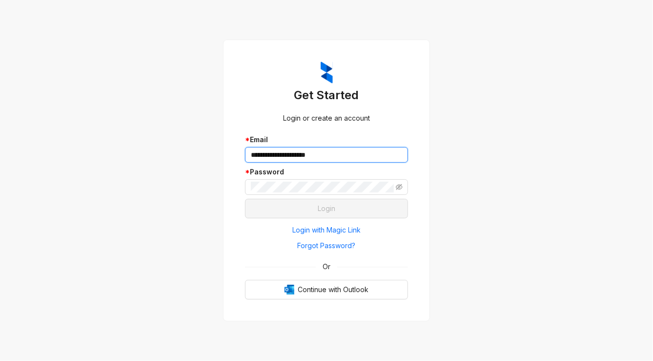 The image size is (653, 361). I want to click on div: Login or create an account, so click(327, 118).